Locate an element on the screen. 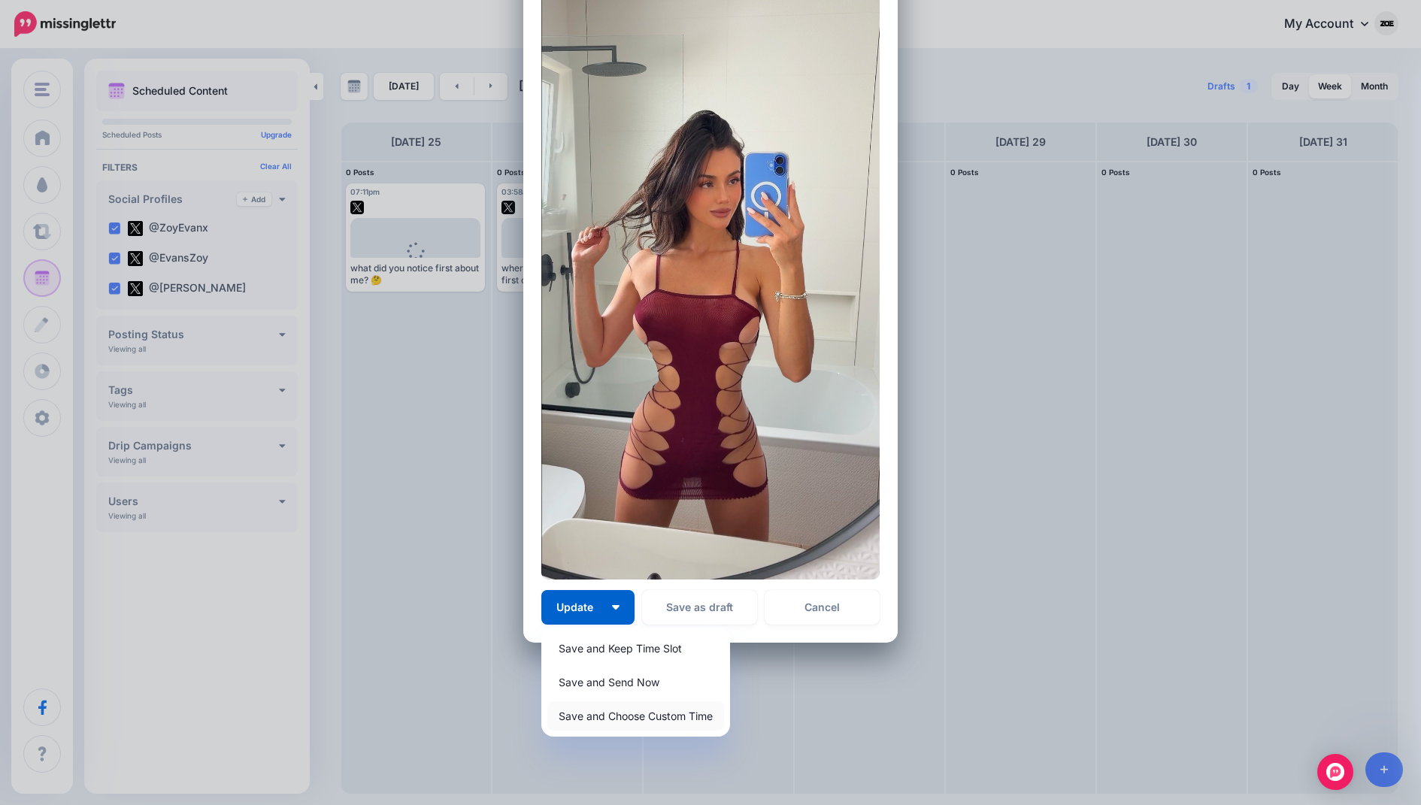 The width and height of the screenshot is (1421, 805). a: Save and Keep Time Slot is located at coordinates (635, 648).